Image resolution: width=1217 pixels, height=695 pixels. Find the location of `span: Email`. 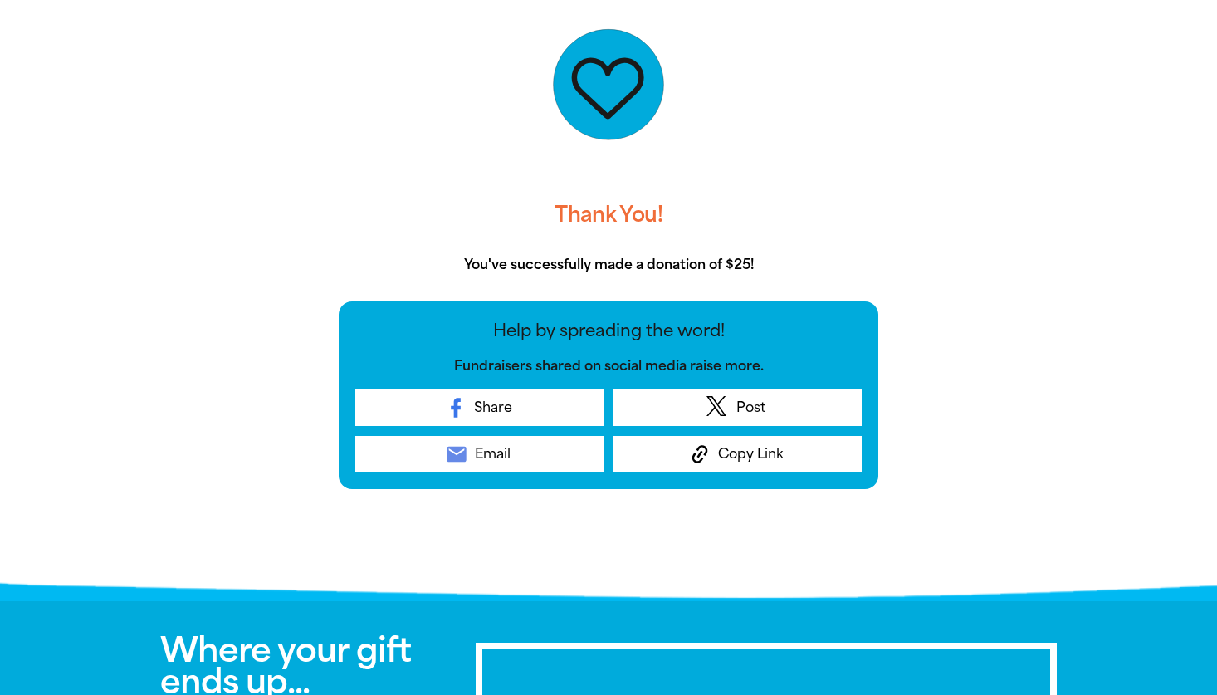

span: Email is located at coordinates (492, 454).